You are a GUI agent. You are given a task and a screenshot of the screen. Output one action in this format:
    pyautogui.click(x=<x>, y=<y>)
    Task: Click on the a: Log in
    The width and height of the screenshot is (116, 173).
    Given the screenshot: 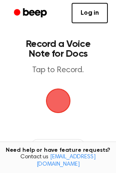 What is the action you would take?
    pyautogui.click(x=90, y=13)
    